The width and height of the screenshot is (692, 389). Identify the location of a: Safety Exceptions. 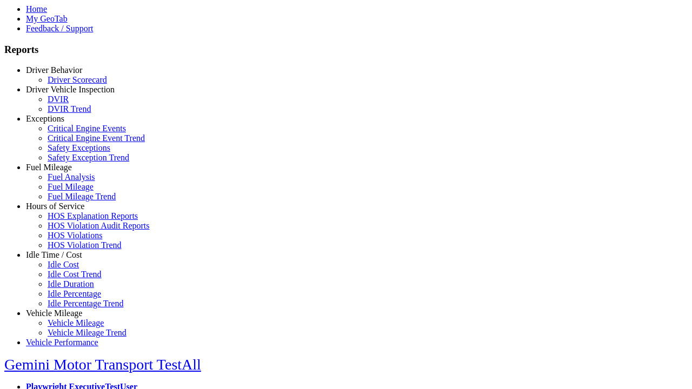
(79, 148).